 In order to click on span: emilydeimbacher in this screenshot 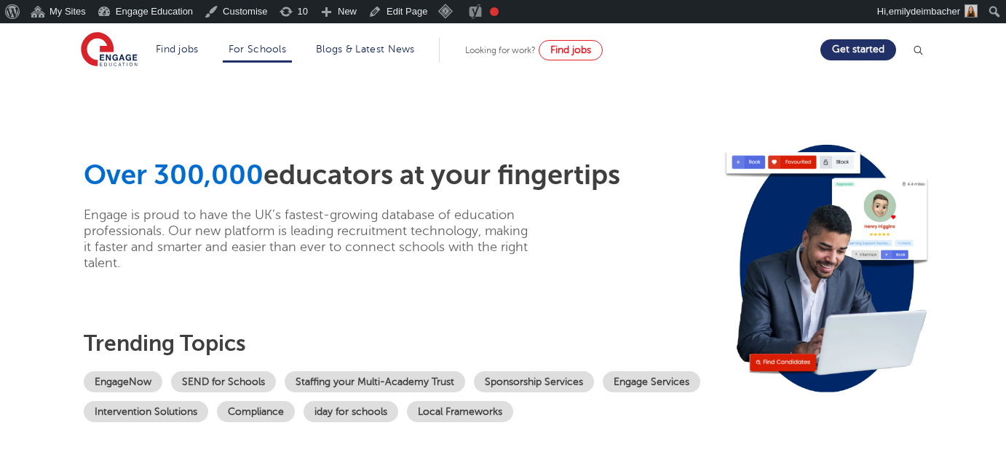, I will do `click(924, 11)`.